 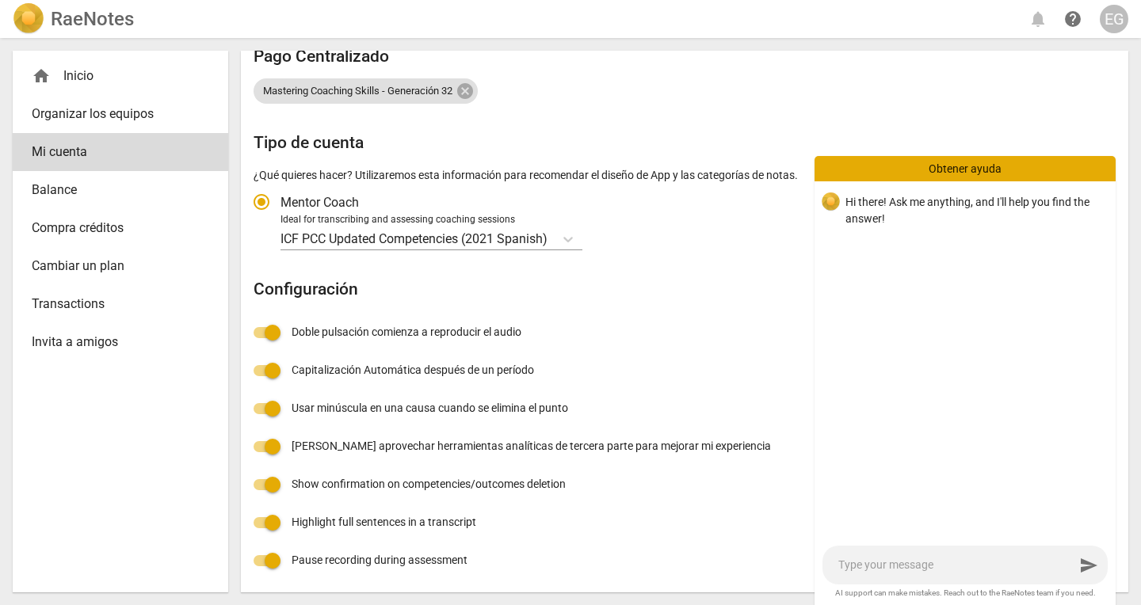 What do you see at coordinates (114, 190) in the screenshot?
I see `span: Balance` at bounding box center [114, 190].